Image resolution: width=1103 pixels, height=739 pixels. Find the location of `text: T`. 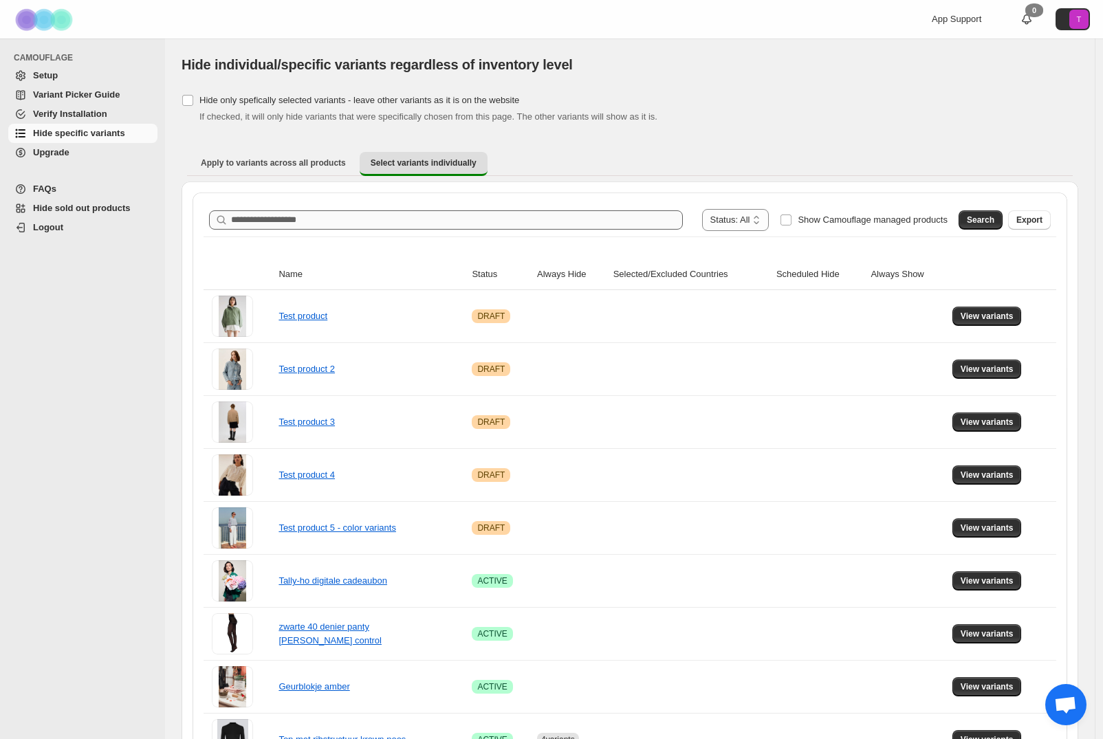

text: T is located at coordinates (1079, 19).